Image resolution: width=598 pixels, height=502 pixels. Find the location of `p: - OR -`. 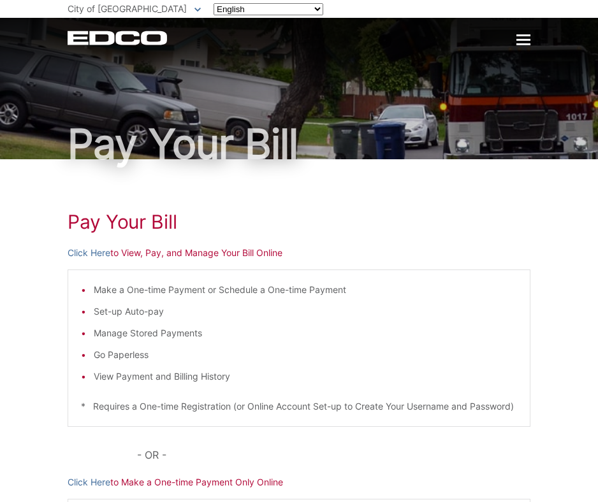

p: - OR - is located at coordinates (333, 455).